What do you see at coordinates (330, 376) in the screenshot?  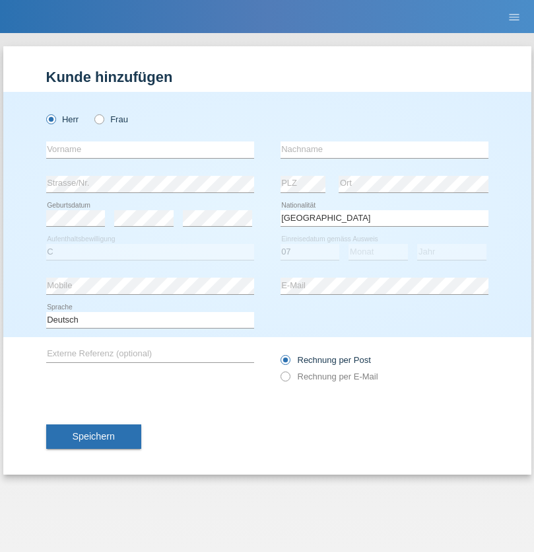 I see `label: Rechnung per E-Mail` at bounding box center [330, 376].